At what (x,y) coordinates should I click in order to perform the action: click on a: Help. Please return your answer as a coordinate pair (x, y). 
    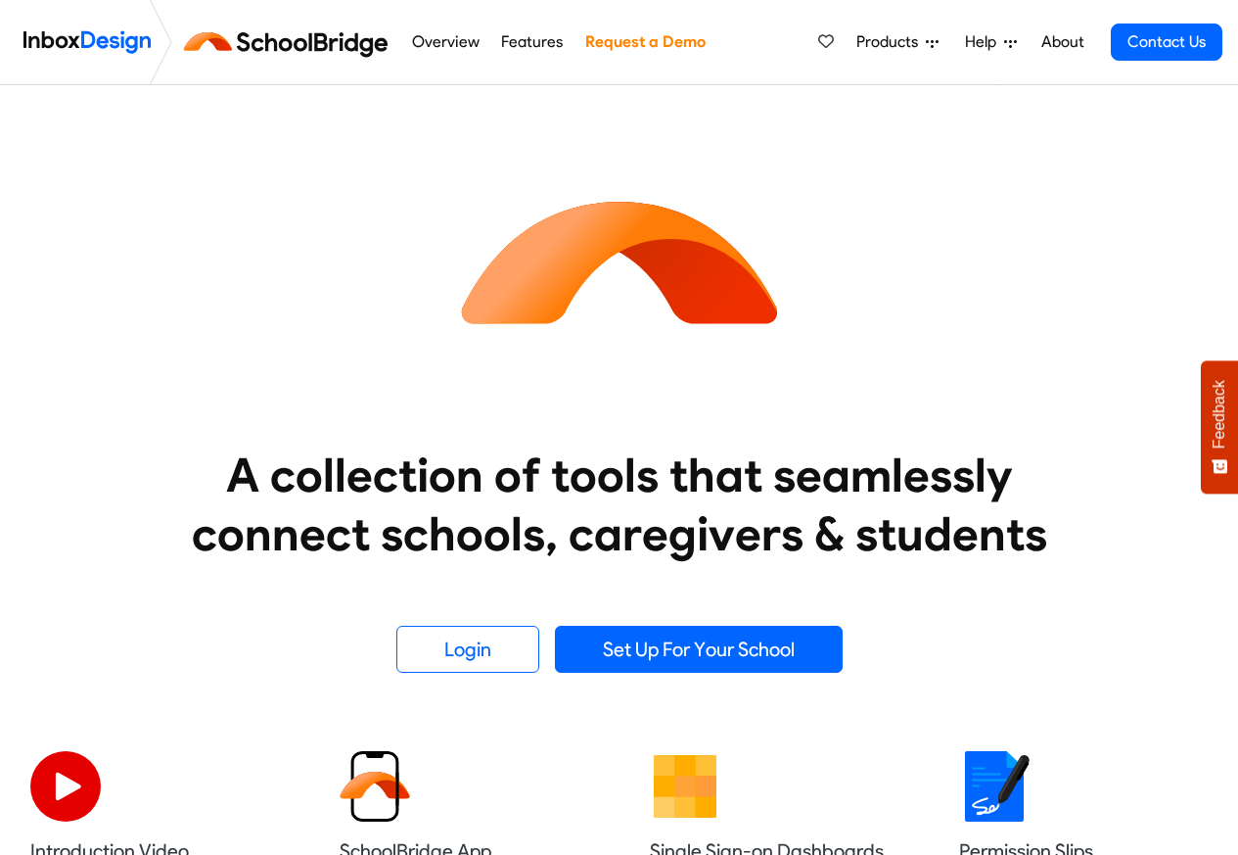
    Looking at the image, I should click on (991, 42).